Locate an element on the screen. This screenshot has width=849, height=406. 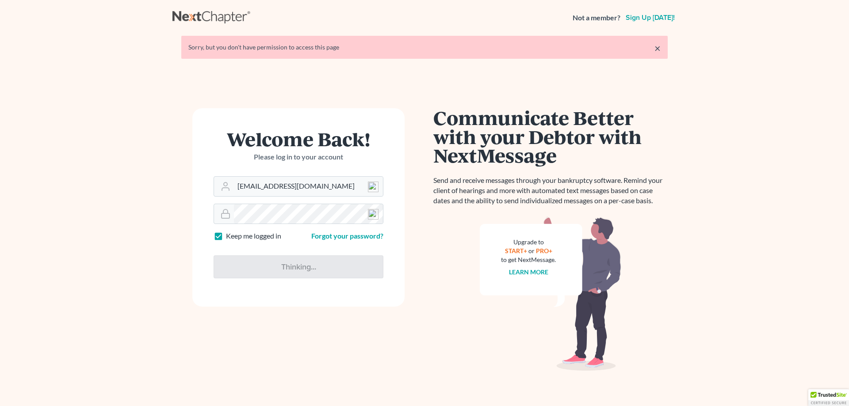
p: Please log in to your account is located at coordinates (298, 157).